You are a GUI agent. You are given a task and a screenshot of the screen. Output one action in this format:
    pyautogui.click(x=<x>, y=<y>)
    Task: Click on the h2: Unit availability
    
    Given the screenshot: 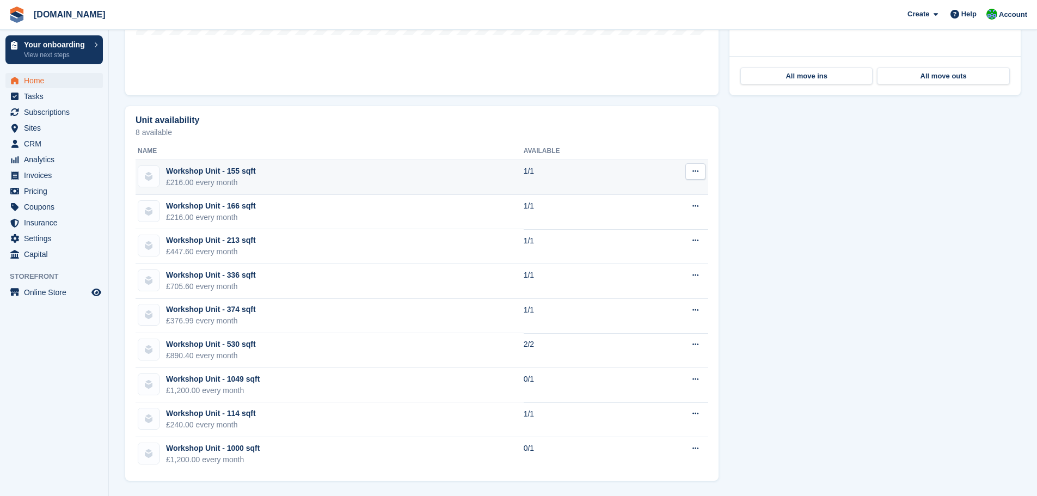 What is the action you would take?
    pyautogui.click(x=167, y=120)
    